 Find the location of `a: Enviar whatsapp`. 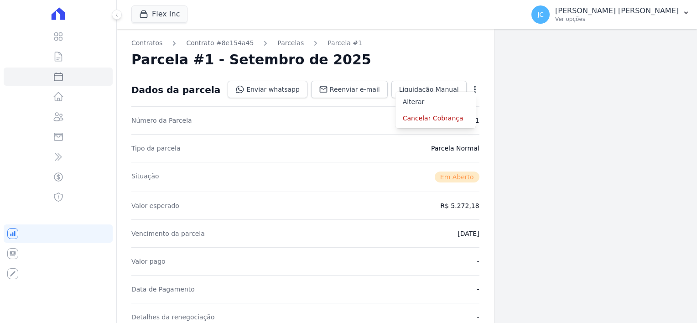

a: Enviar whatsapp is located at coordinates (267, 89).